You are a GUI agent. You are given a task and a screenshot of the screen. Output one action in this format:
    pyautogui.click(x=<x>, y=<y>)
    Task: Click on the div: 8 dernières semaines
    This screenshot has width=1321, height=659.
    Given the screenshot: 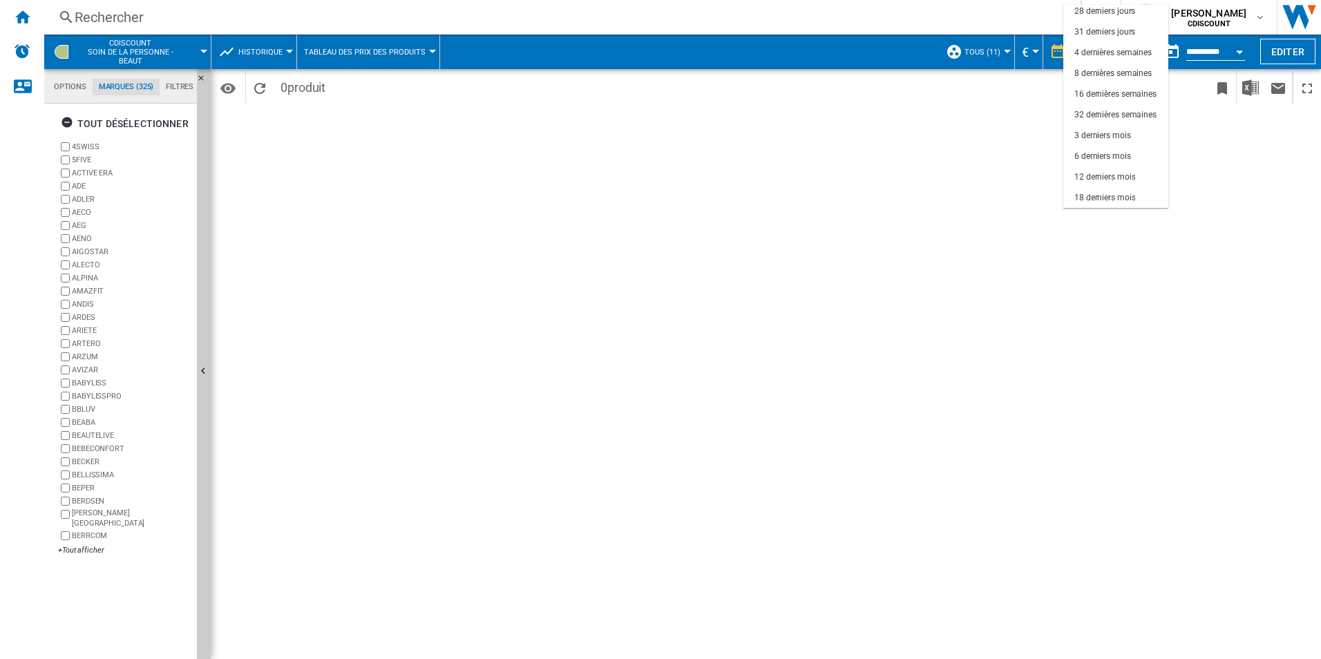 What is the action you would take?
    pyautogui.click(x=1113, y=73)
    